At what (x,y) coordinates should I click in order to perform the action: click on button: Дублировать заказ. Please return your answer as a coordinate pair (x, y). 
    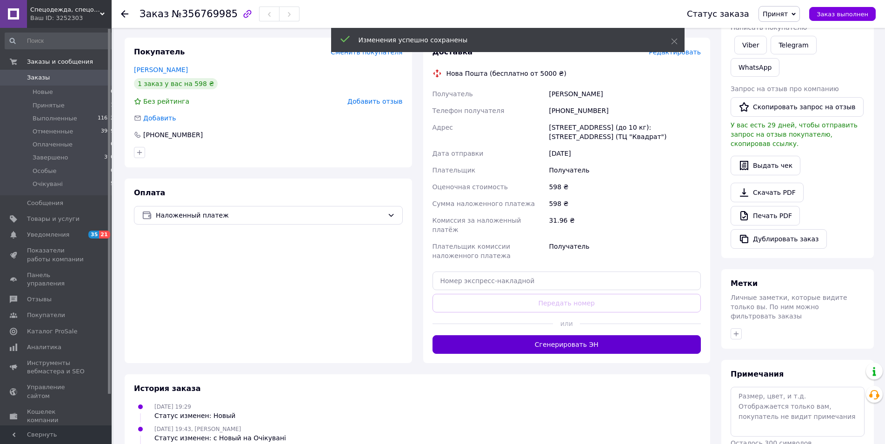
    Looking at the image, I should click on (779, 239).